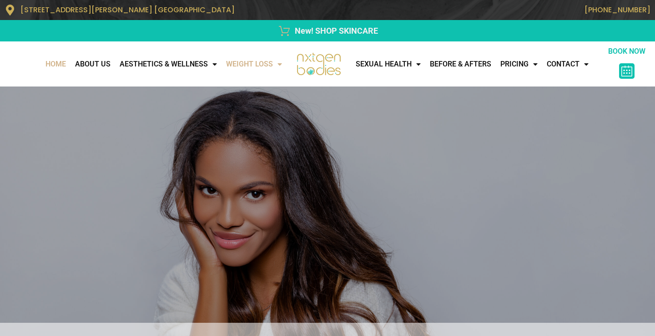 The width and height of the screenshot is (655, 336). What do you see at coordinates (627, 51) in the screenshot?
I see `p: BOOK NOW` at bounding box center [627, 51].